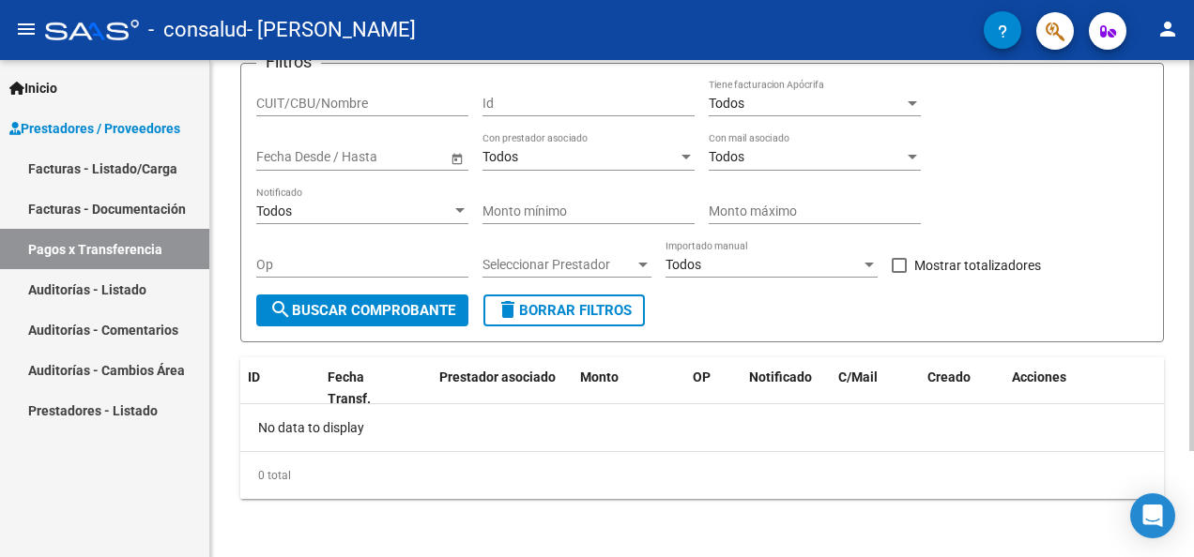  I want to click on button: Borrar Filtros, so click(564, 311).